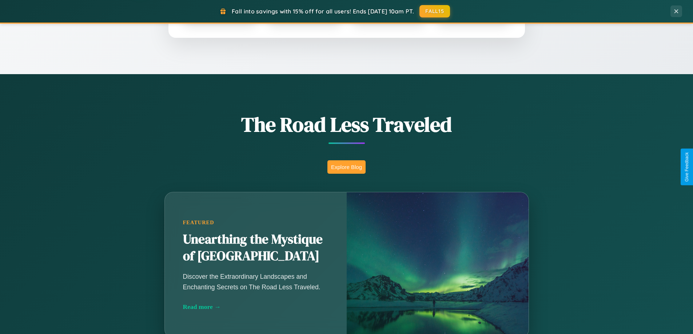 The image size is (693, 334). What do you see at coordinates (687, 167) in the screenshot?
I see `div: Give Feedback` at bounding box center [687, 167].